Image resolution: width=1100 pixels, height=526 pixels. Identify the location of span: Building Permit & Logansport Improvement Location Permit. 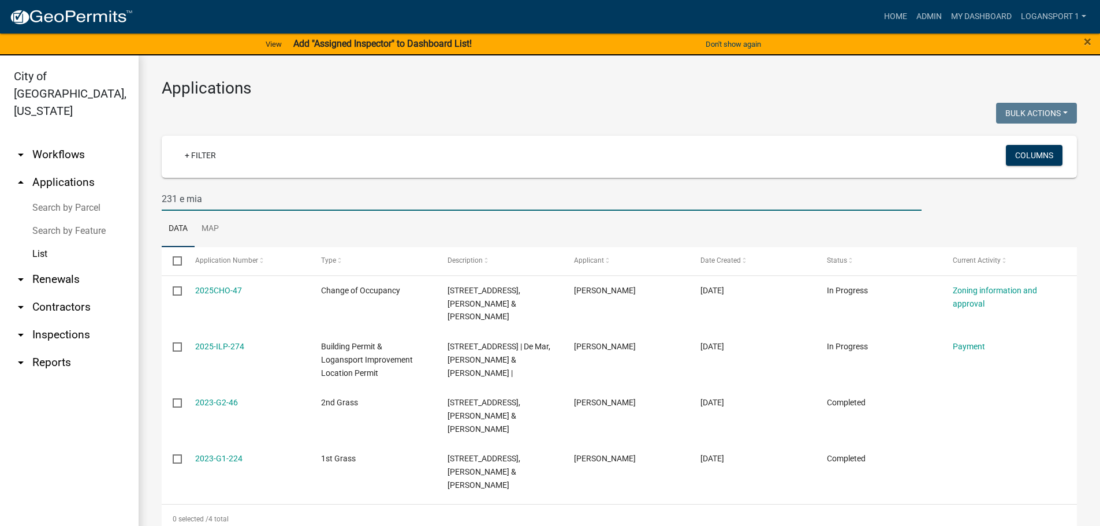
(367, 360).